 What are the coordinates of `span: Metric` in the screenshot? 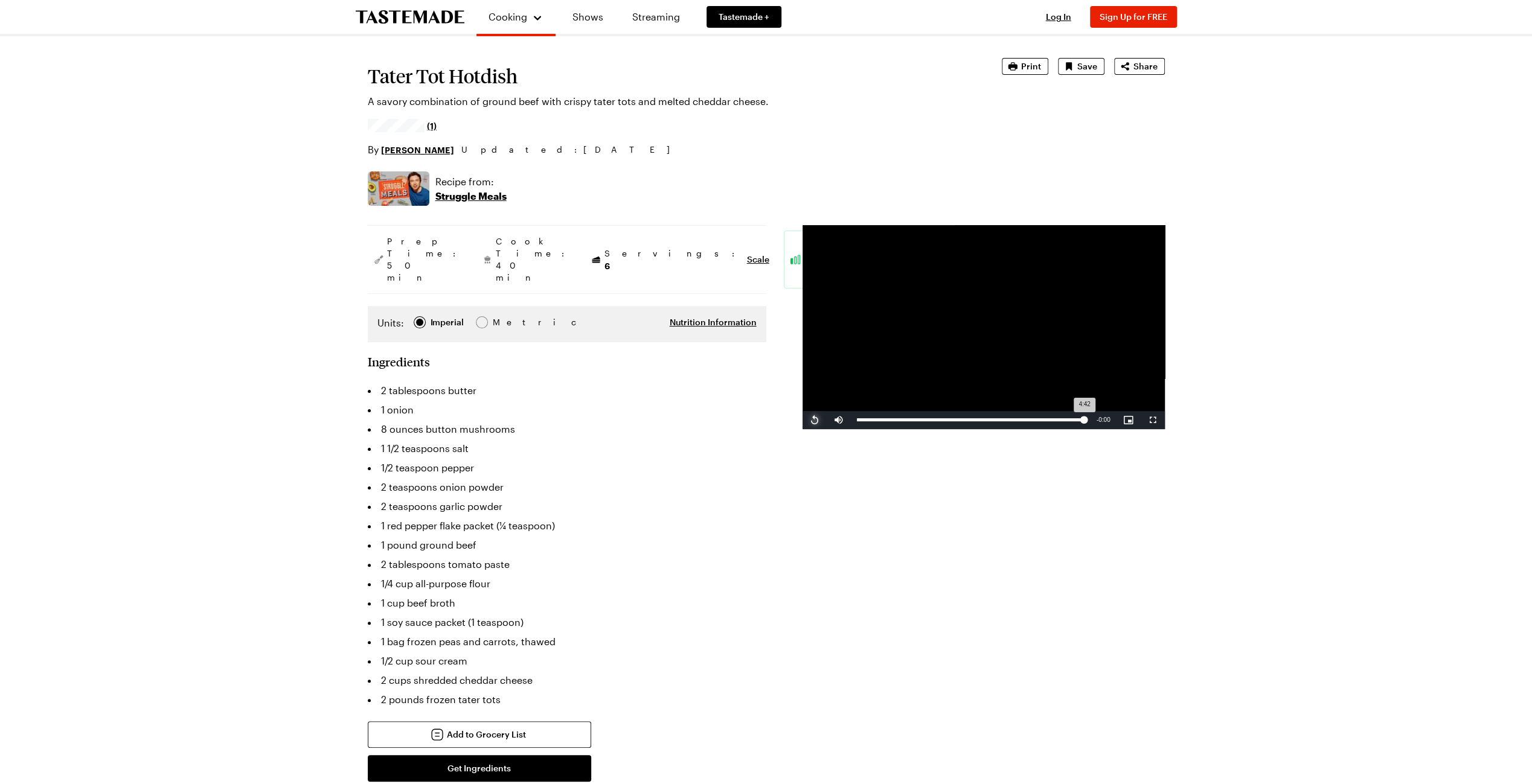 It's located at (506, 323).